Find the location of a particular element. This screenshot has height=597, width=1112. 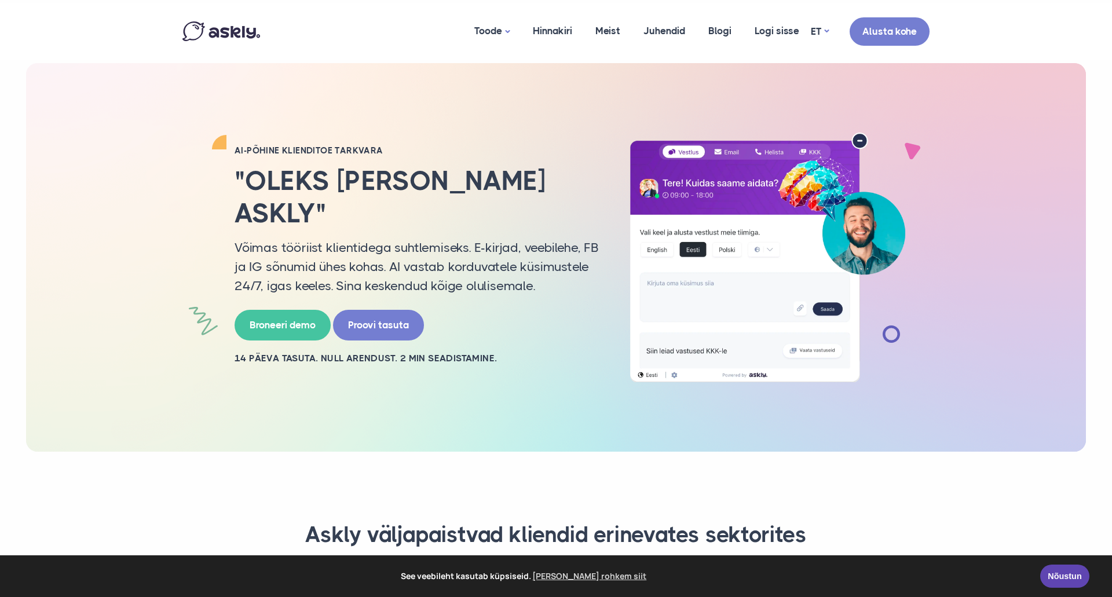

a: ET is located at coordinates (819, 31).